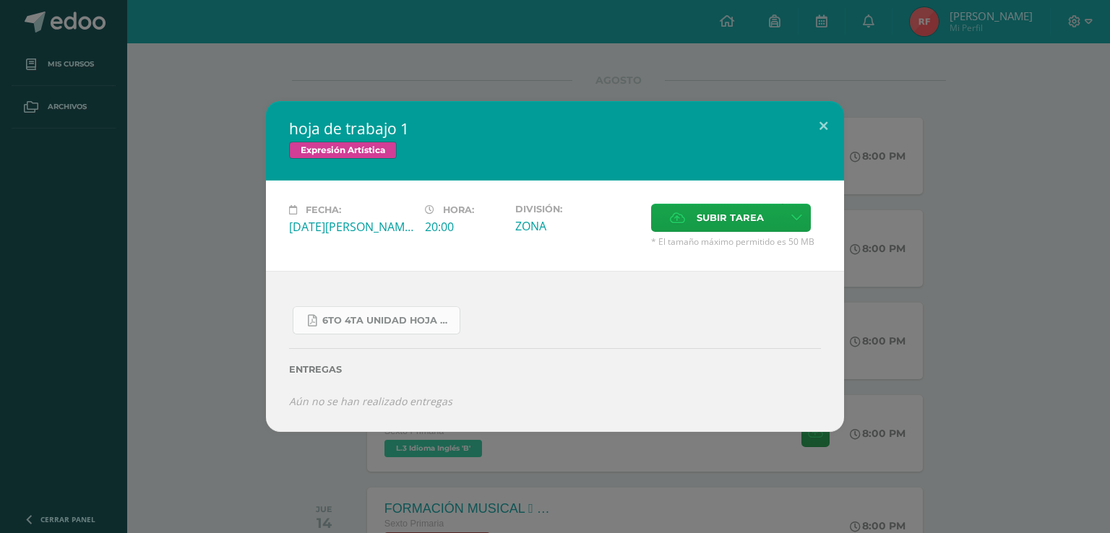  What do you see at coordinates (577, 226) in the screenshot?
I see `div: ZONA` at bounding box center [577, 226].